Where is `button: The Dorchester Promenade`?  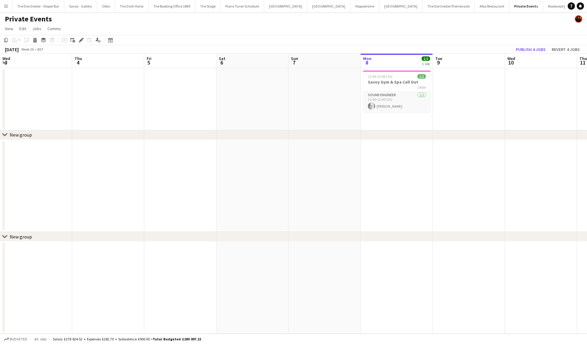
button: The Dorchester Promenade is located at coordinates (448, 6).